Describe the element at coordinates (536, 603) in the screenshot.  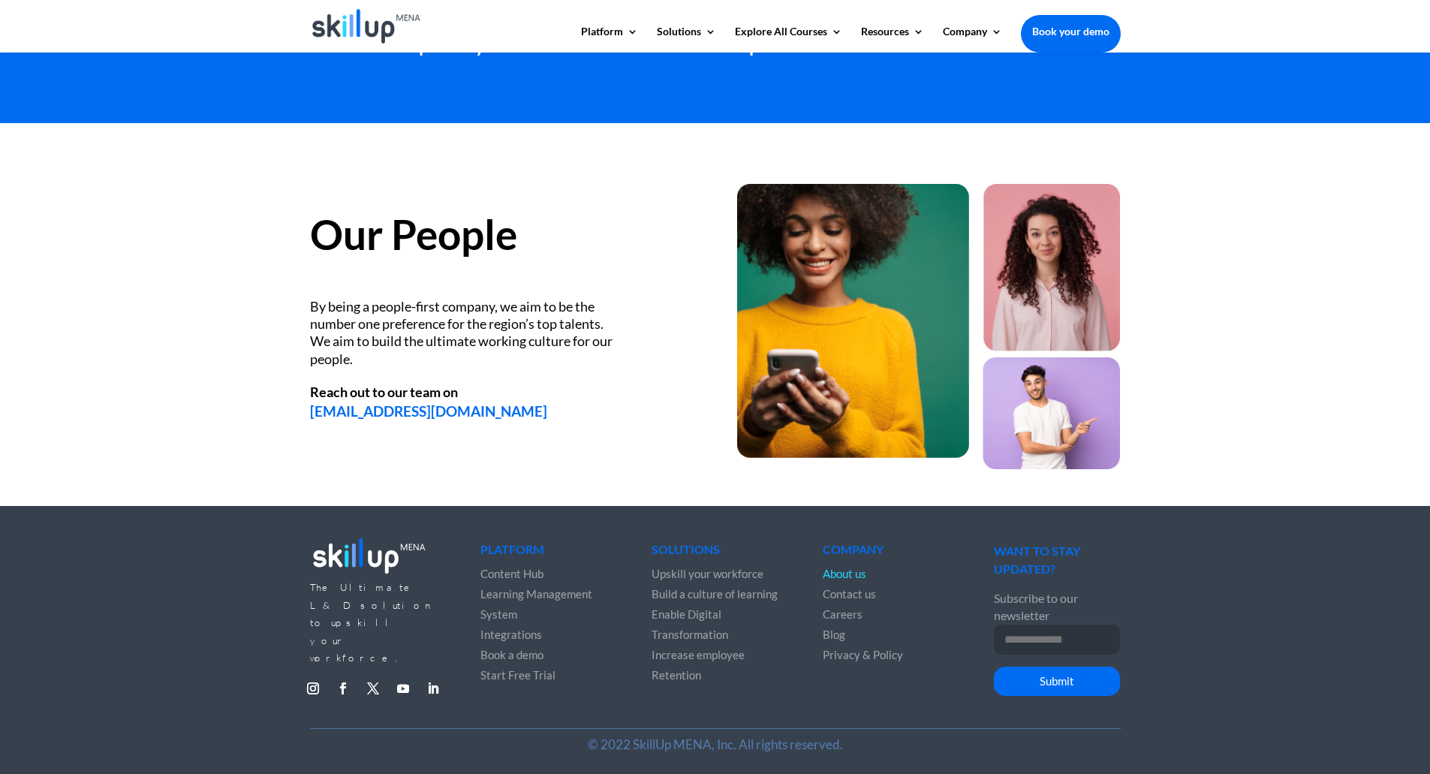
I see `a: Learning Management System` at that location.